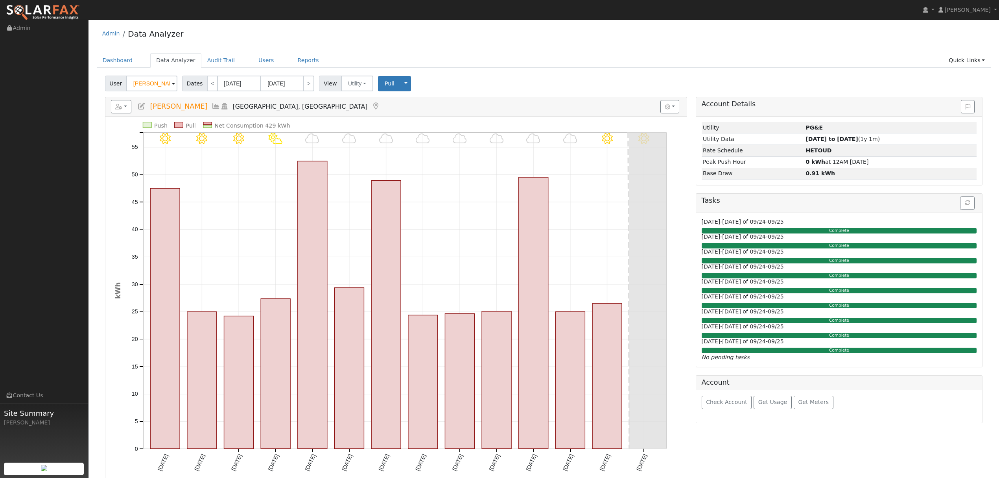  Describe the element at coordinates (349, 138) in the screenshot. I see `i: 9/07 - Cloudy` at that location.